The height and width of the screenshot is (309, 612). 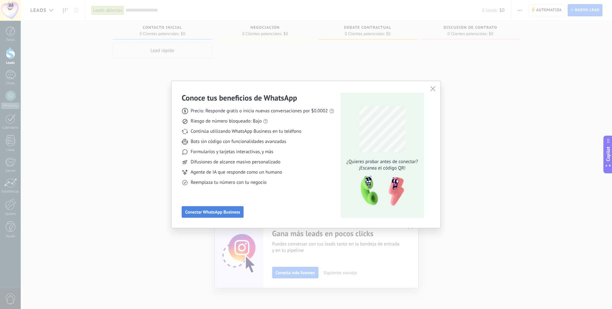 I want to click on span: Bots sin código con funcionalidades avanzadas, so click(x=239, y=142).